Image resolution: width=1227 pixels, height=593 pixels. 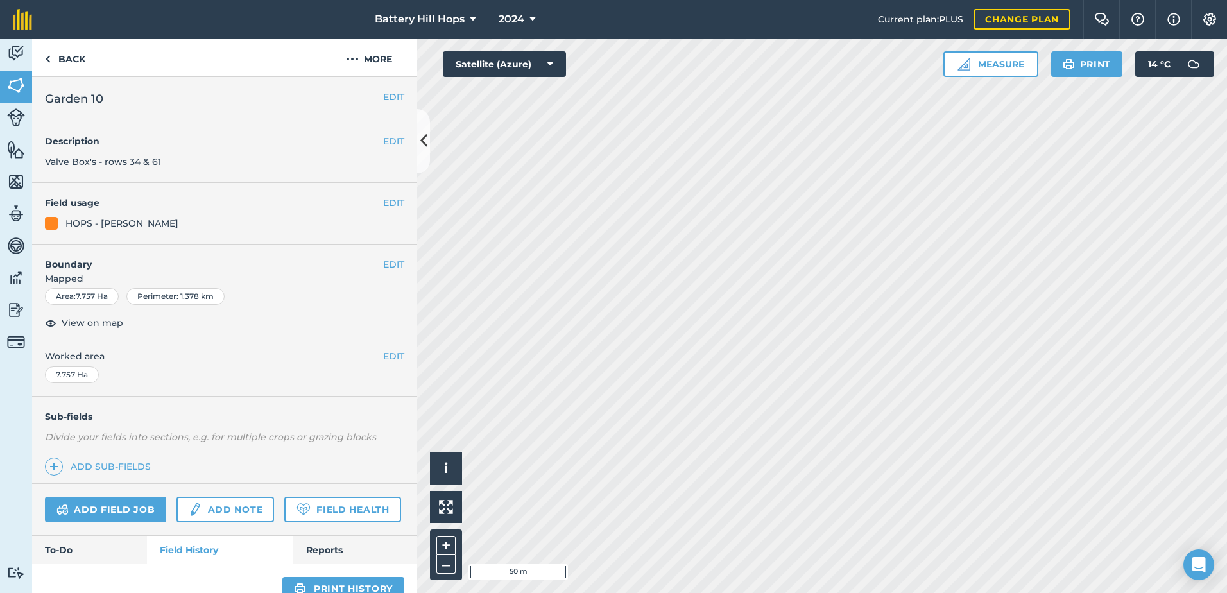 What do you see at coordinates (207, 258) in the screenshot?
I see `h4: Boundary` at bounding box center [207, 258].